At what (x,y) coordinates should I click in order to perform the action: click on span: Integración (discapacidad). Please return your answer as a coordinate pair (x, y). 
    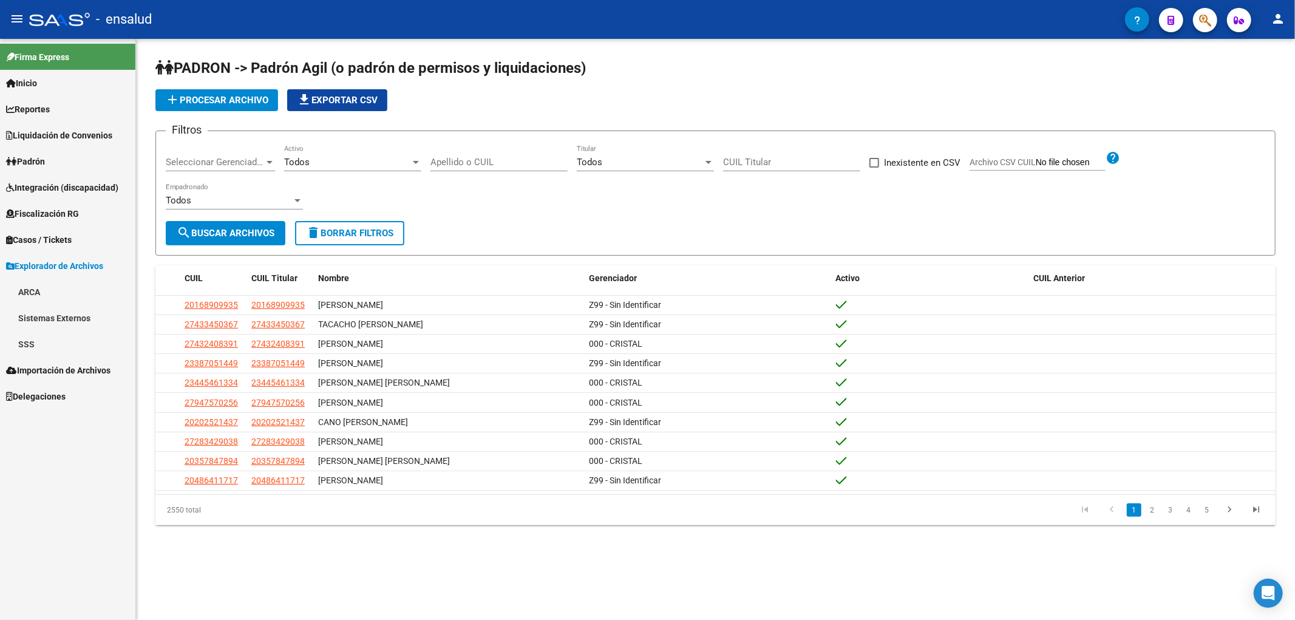
    Looking at the image, I should click on (62, 188).